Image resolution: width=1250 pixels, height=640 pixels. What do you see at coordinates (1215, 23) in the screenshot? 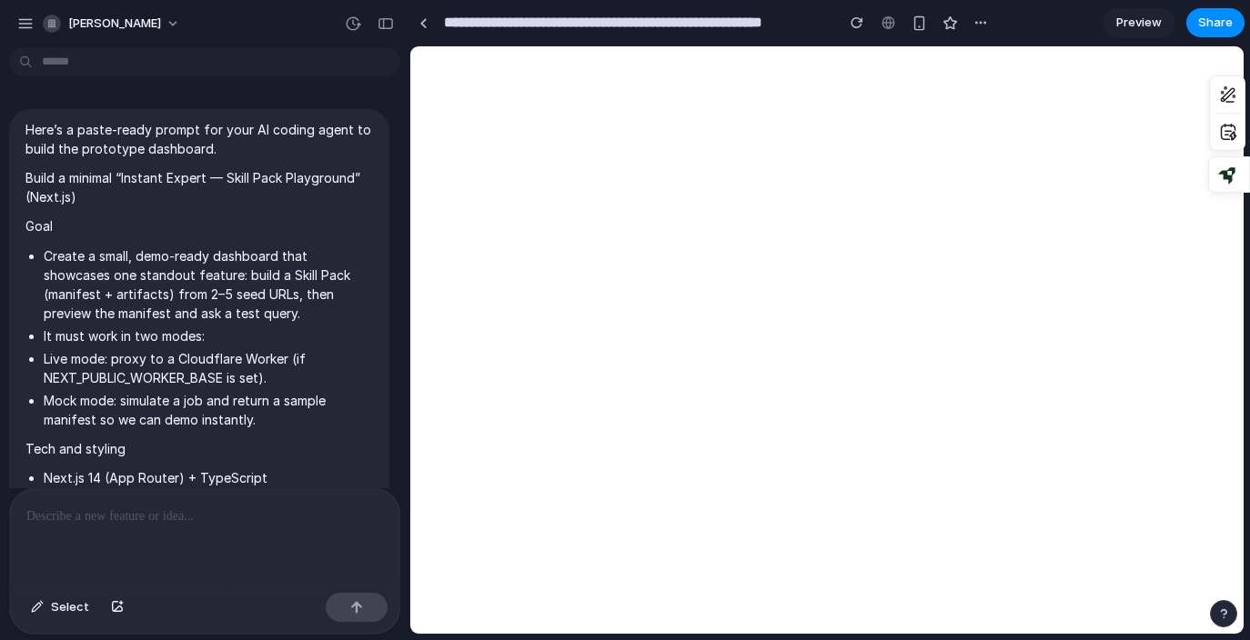
I see `button: Share` at bounding box center [1215, 23].